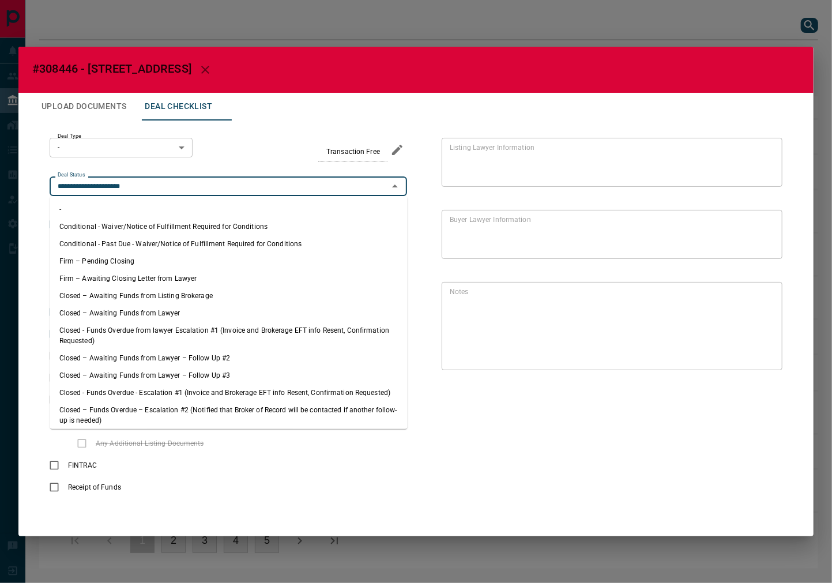 This screenshot has height=583, width=832. Describe the element at coordinates (229, 278) in the screenshot. I see `li: Firm – Awaiting Closing Letter from Lawyer` at that location.